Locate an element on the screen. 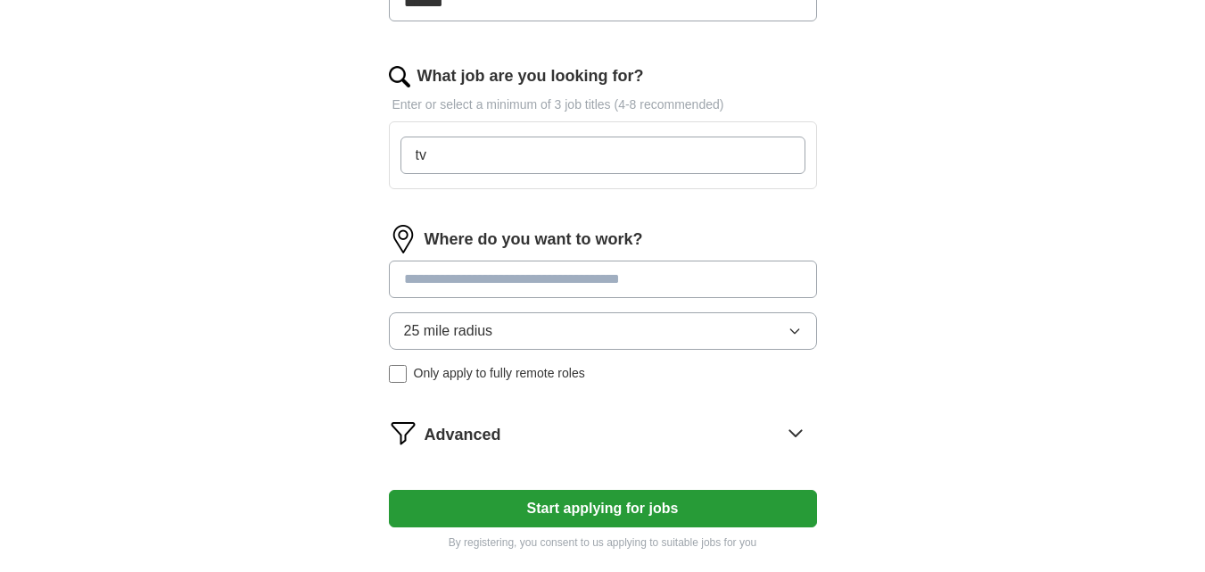 Image resolution: width=1205 pixels, height=572 pixels. button: Start applying for jobs is located at coordinates (603, 509).